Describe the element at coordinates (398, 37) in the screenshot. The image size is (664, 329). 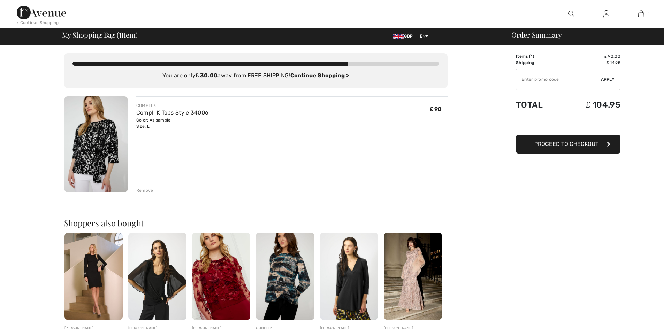
I see `img: UK Pound` at that location.